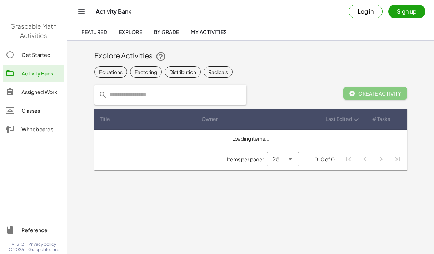  What do you see at coordinates (339, 119) in the screenshot?
I see `span: Last Edited` at bounding box center [339, 119].